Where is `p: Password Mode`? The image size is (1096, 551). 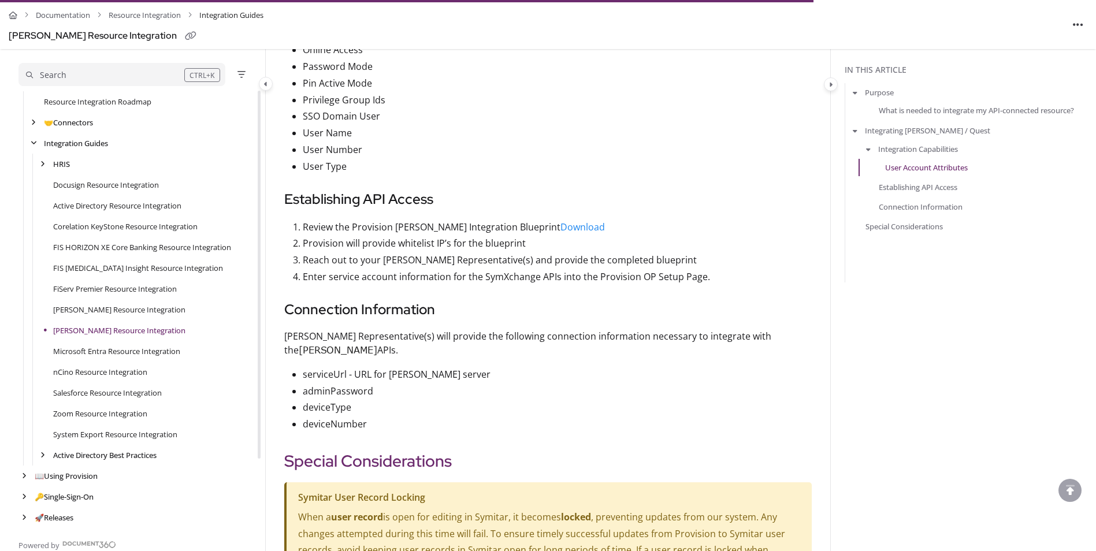 p: Password Mode is located at coordinates (557, 66).